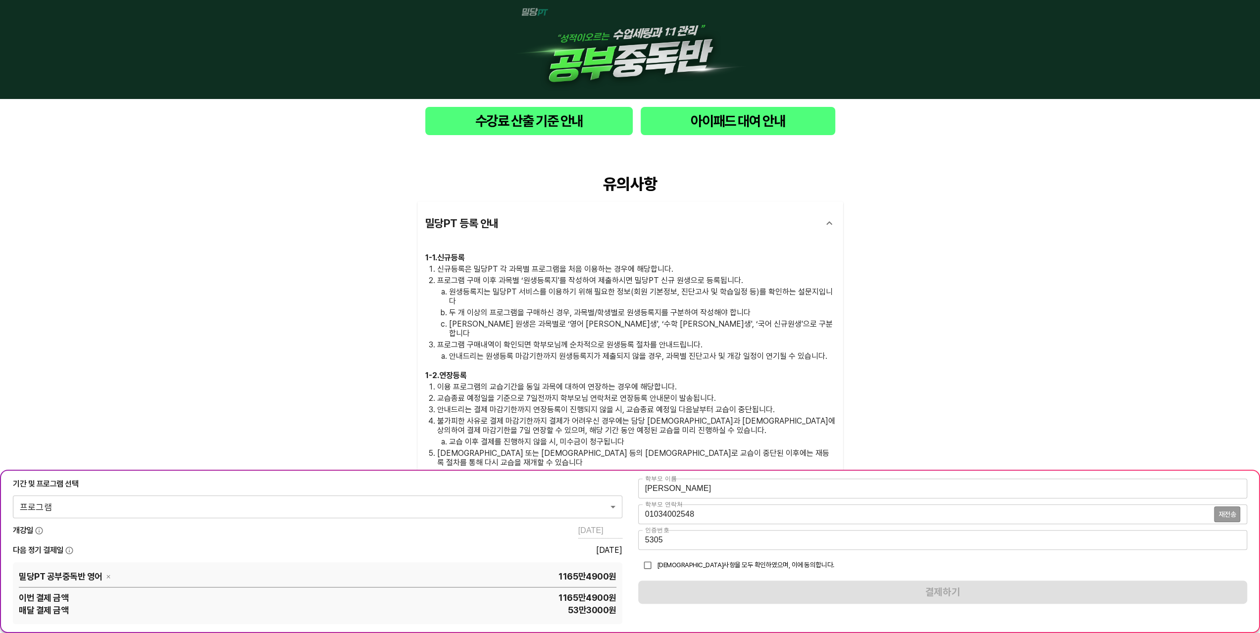  I want to click on span: 아이패드 대여 안내, so click(738, 121).